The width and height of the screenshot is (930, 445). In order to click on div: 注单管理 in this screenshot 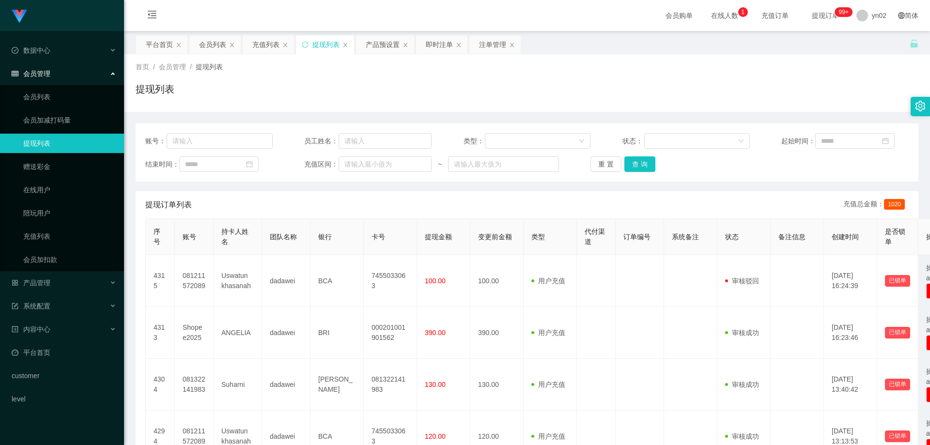, I will do `click(493, 45)`.